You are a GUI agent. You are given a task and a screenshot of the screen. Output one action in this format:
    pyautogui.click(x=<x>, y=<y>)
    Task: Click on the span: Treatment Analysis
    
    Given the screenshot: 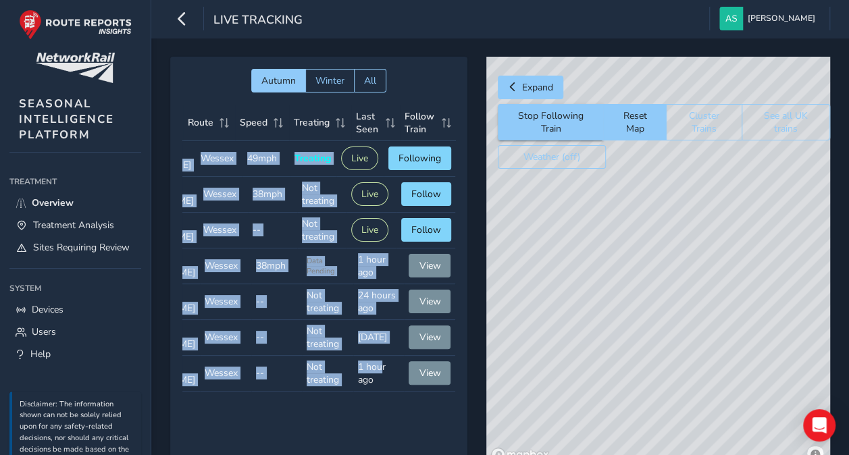 What is the action you would take?
    pyautogui.click(x=74, y=225)
    